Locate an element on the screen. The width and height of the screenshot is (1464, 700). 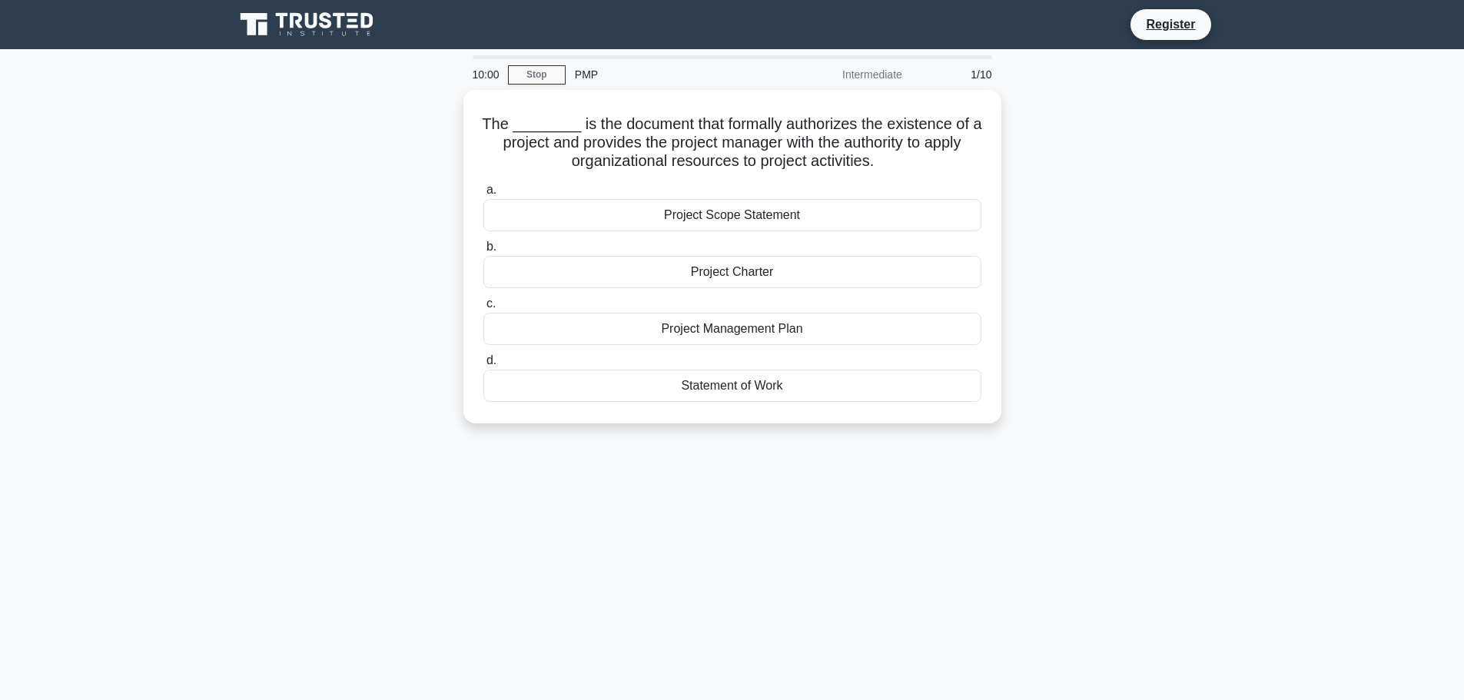
div: Project Management Plan is located at coordinates (732, 329).